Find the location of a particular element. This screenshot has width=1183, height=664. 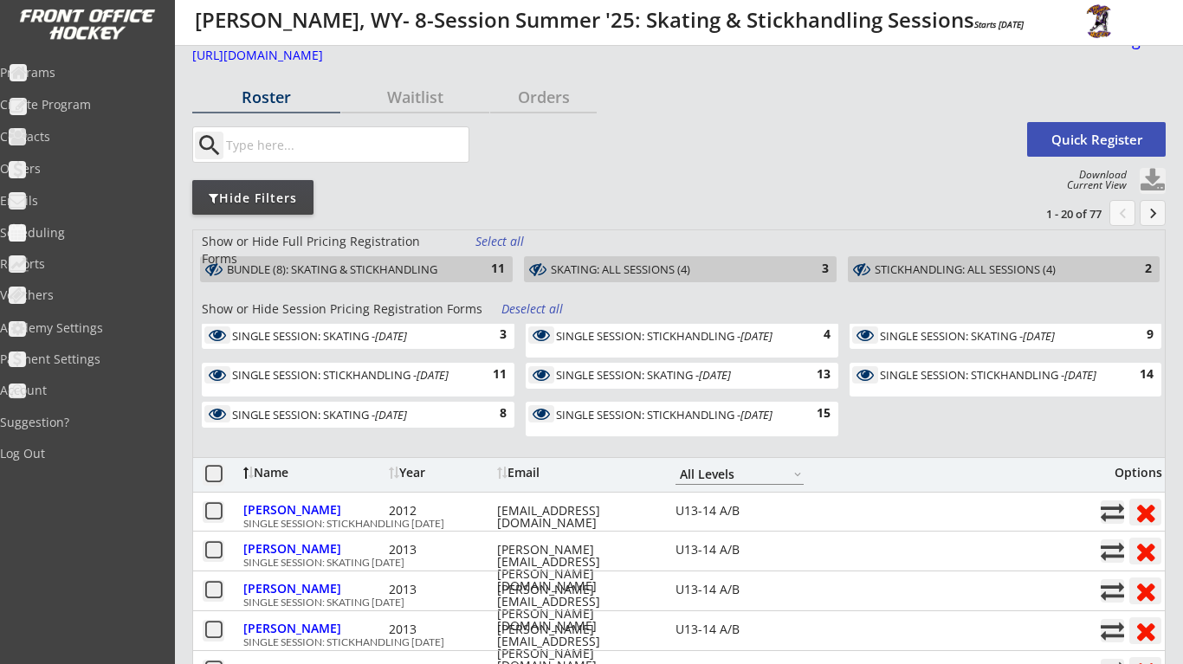

button: keyboard_arrow_right is located at coordinates (1153, 213).